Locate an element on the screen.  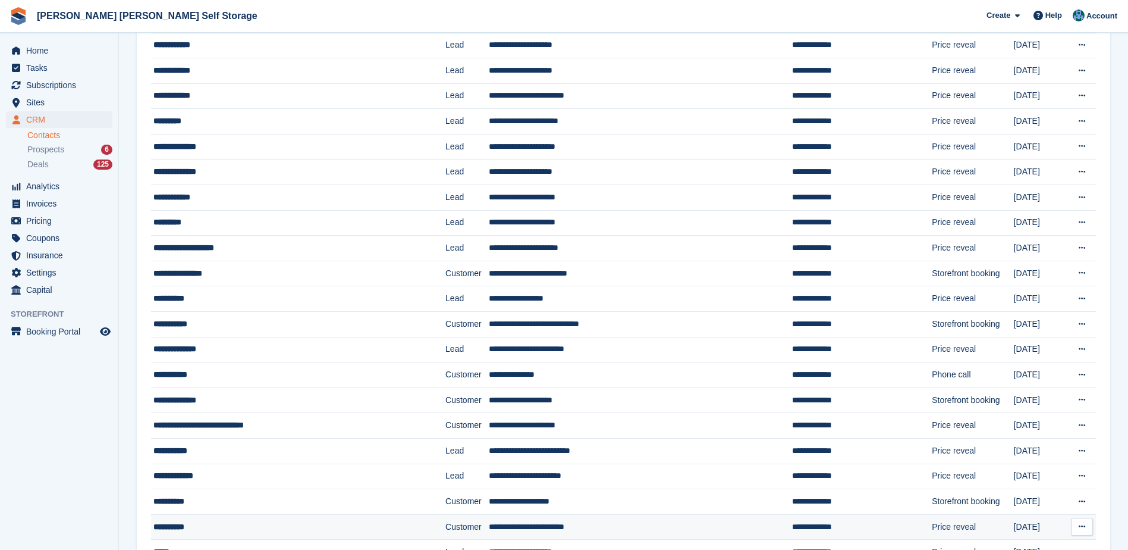
span: Tasks is located at coordinates (62, 68).